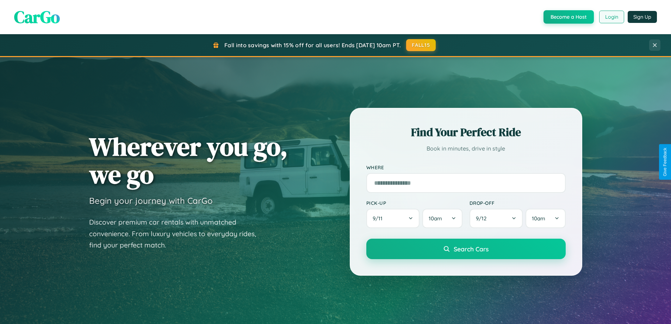  Describe the element at coordinates (471, 249) in the screenshot. I see `span: Search Cars` at that location.